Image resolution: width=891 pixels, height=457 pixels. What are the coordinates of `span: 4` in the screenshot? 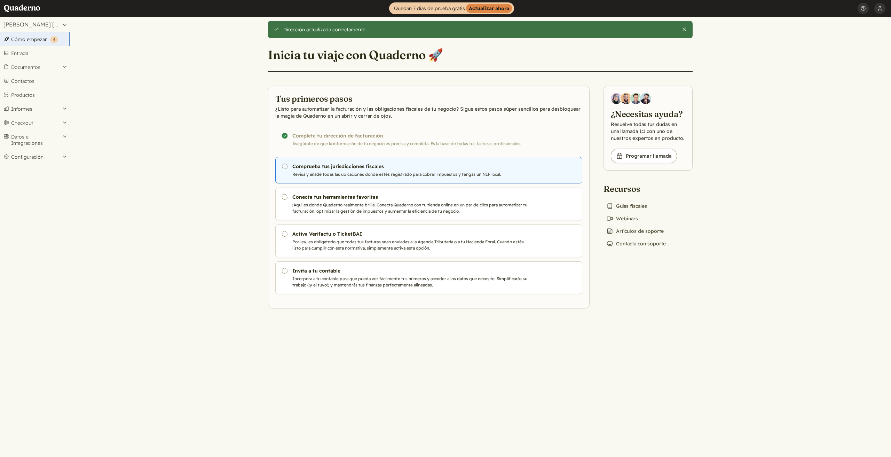 It's located at (54, 39).